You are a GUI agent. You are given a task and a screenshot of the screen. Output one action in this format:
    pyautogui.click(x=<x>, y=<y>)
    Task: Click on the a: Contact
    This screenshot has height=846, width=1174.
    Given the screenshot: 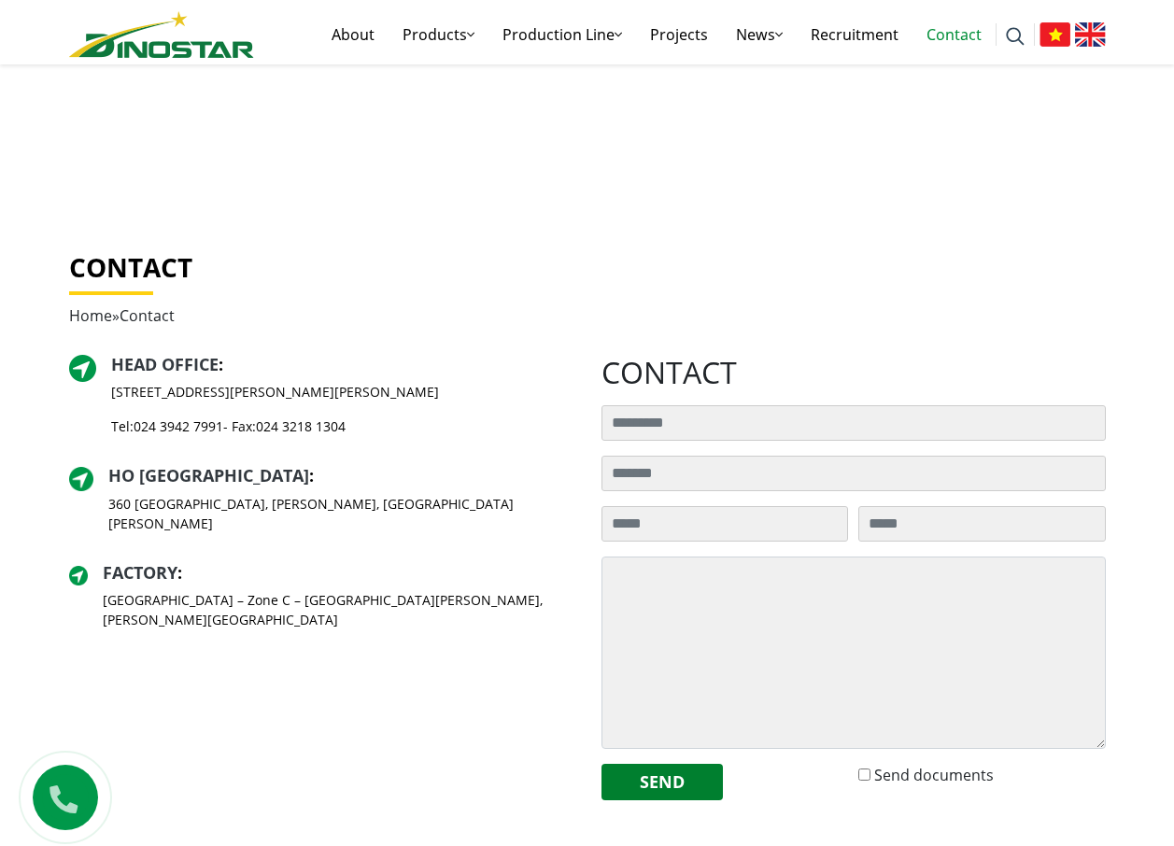 What is the action you would take?
    pyautogui.click(x=954, y=35)
    